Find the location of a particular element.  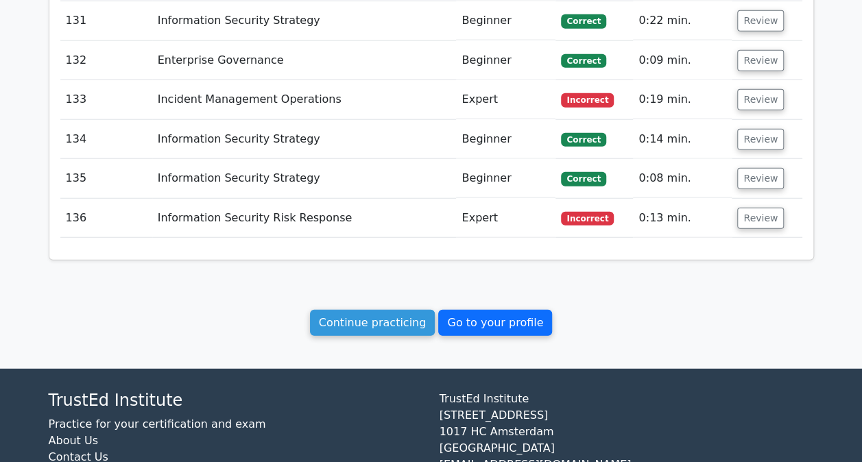

td: 131 is located at coordinates (106, 21).